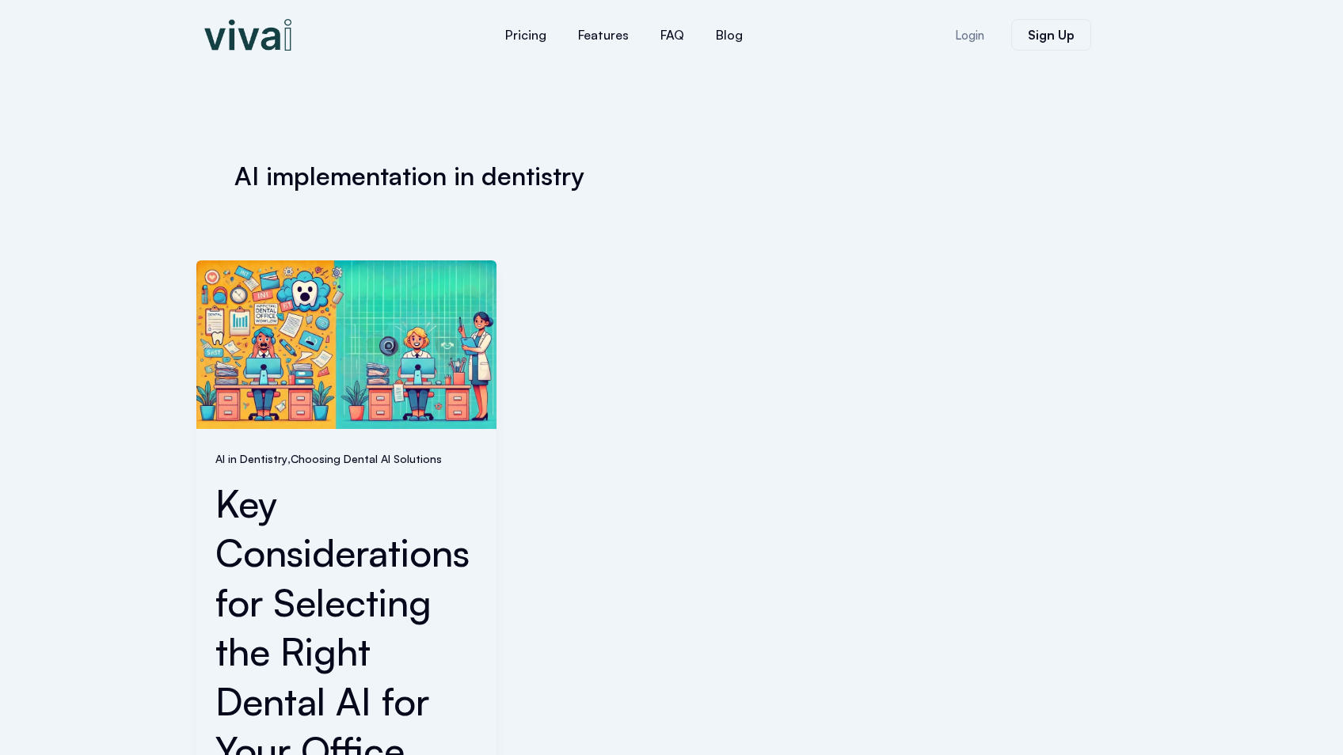 This screenshot has width=1343, height=755. Describe the element at coordinates (251, 458) in the screenshot. I see `a: AI in Dentistry` at that location.